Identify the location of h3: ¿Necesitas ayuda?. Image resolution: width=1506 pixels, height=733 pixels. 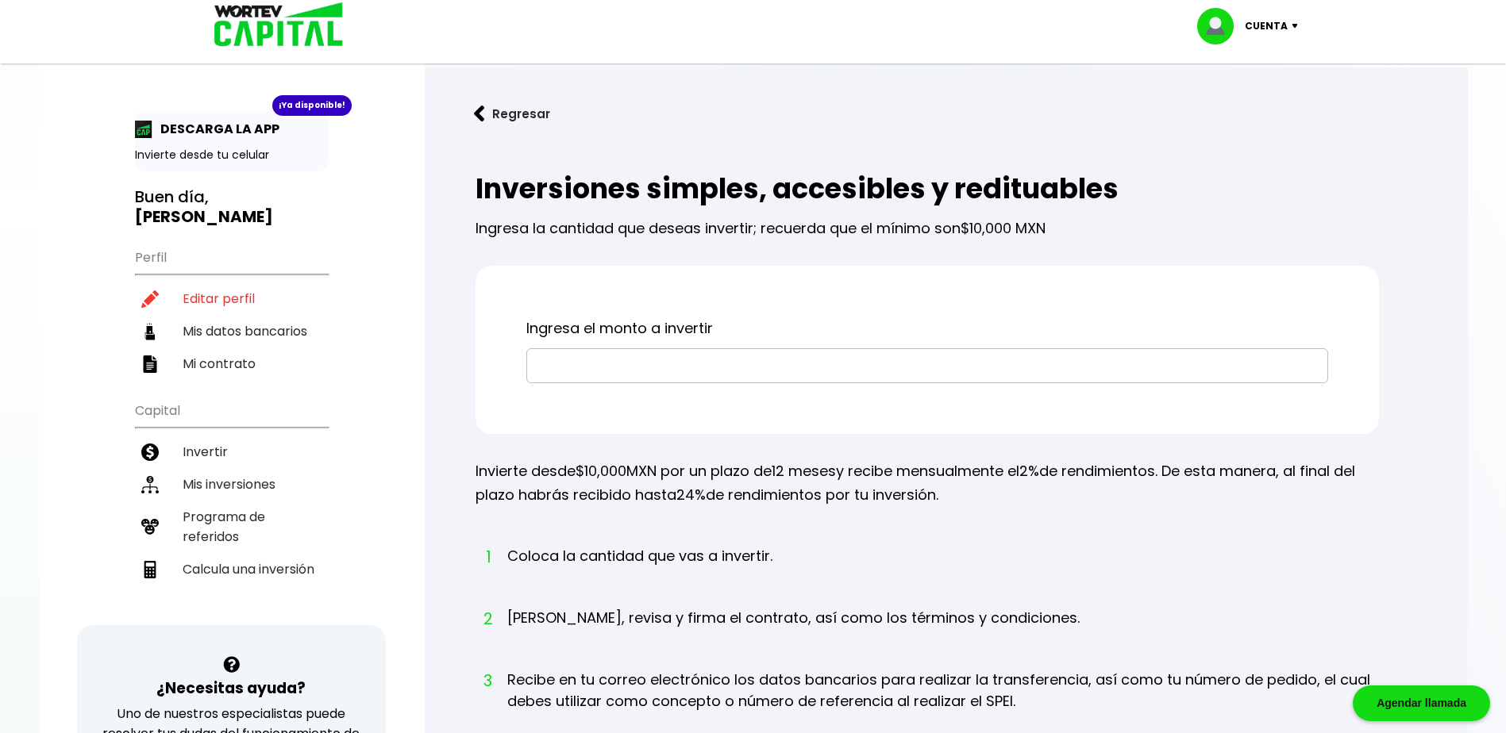
(231, 688).